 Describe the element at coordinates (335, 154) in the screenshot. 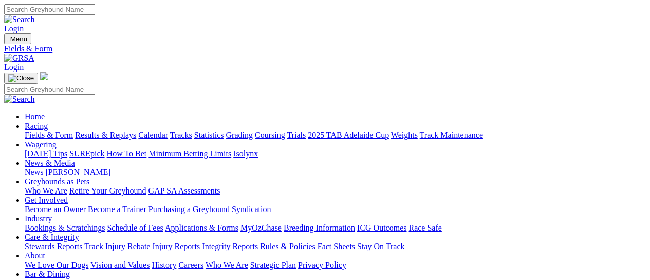

I see `div: Wagering` at that location.